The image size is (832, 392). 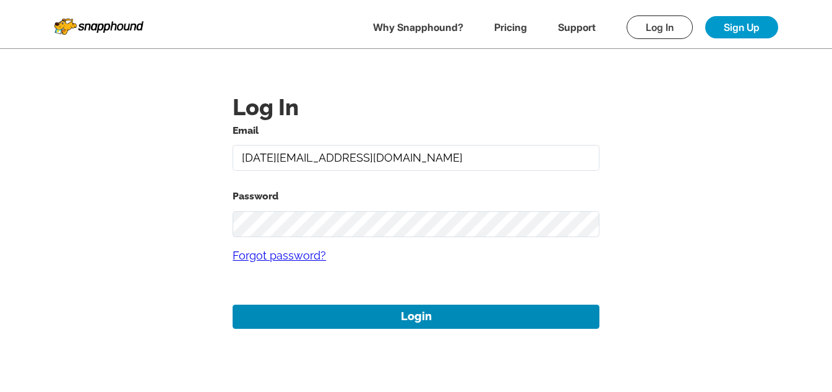 What do you see at coordinates (742, 27) in the screenshot?
I see `a: Sign Up` at bounding box center [742, 27].